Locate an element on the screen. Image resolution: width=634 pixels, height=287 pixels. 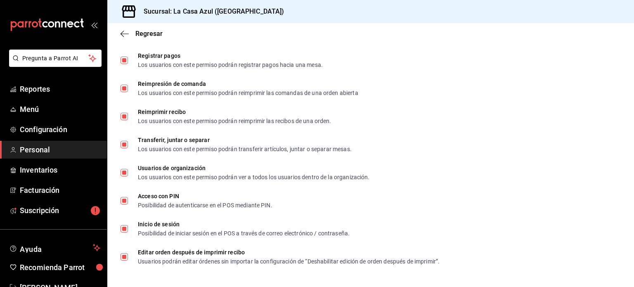
div: Usuarios de organización is located at coordinates (254, 168).